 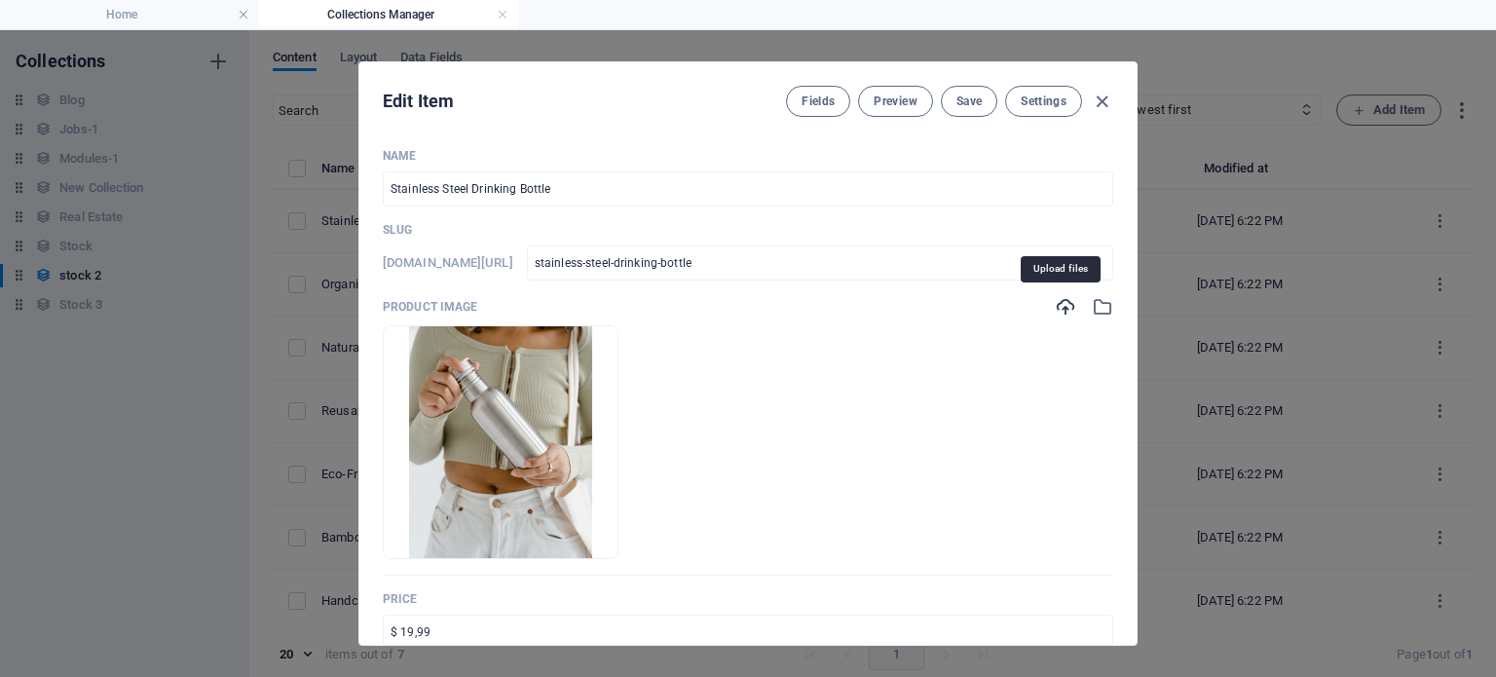 What do you see at coordinates (818, 101) in the screenshot?
I see `button: Fields` at bounding box center [818, 101].